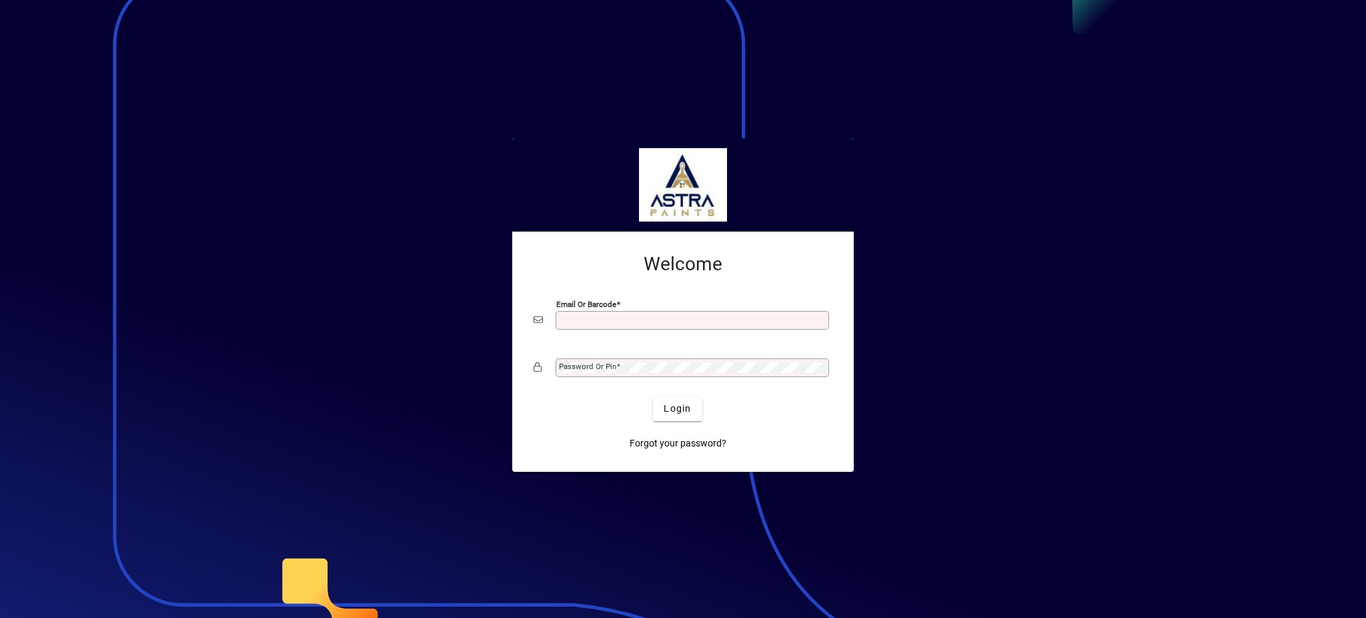 Image resolution: width=1366 pixels, height=618 pixels. I want to click on h2: Welcome, so click(683, 264).